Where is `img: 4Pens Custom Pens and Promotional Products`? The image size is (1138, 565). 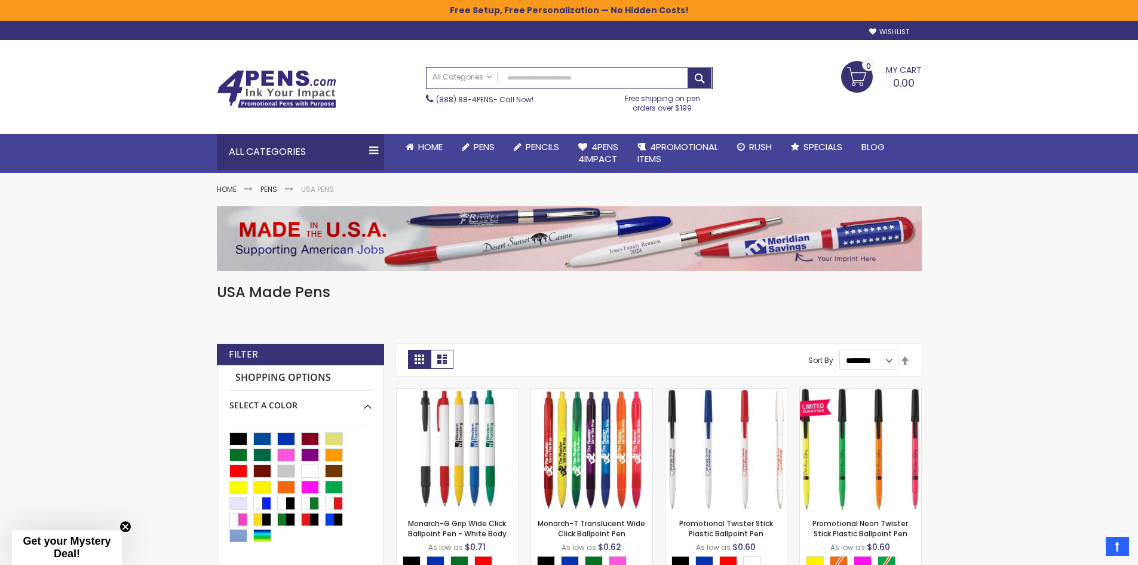 img: 4Pens Custom Pens and Promotional Products is located at coordinates (277, 89).